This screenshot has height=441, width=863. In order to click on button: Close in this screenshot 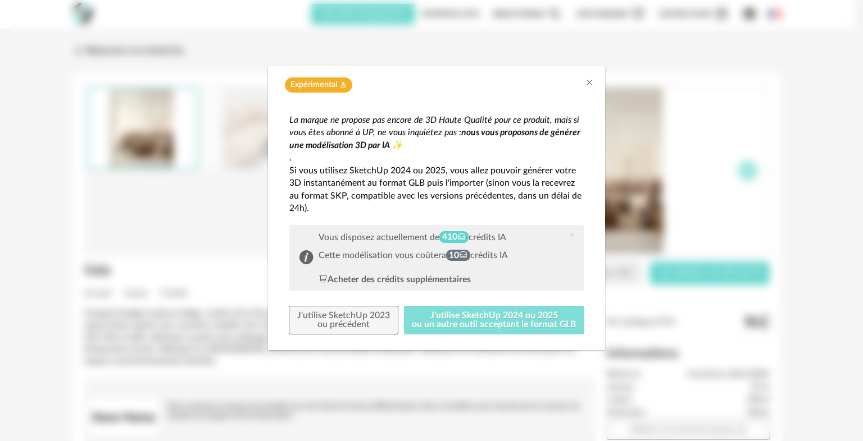, I will do `click(589, 83)`.